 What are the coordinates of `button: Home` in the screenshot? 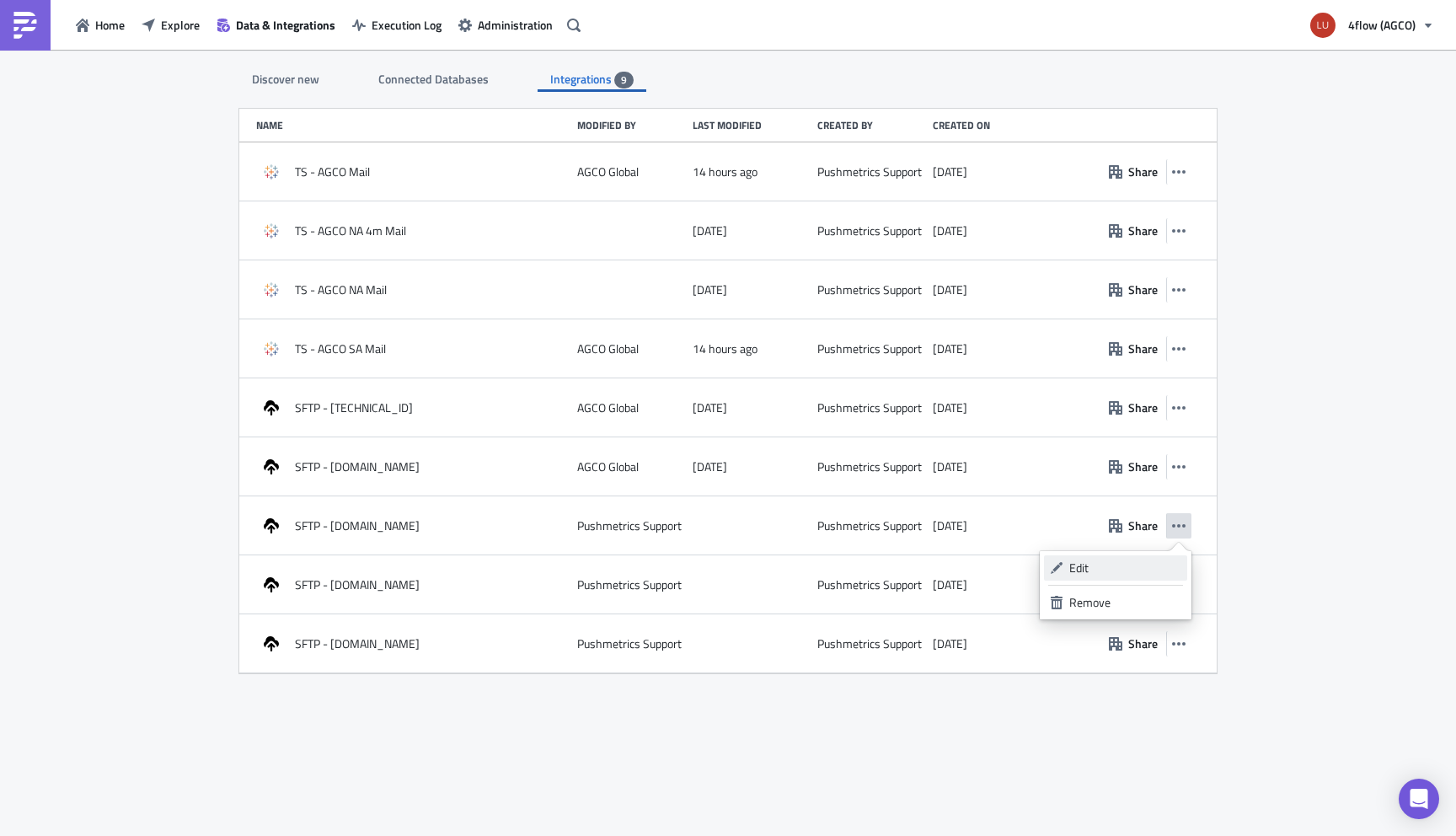 It's located at (100, 24).